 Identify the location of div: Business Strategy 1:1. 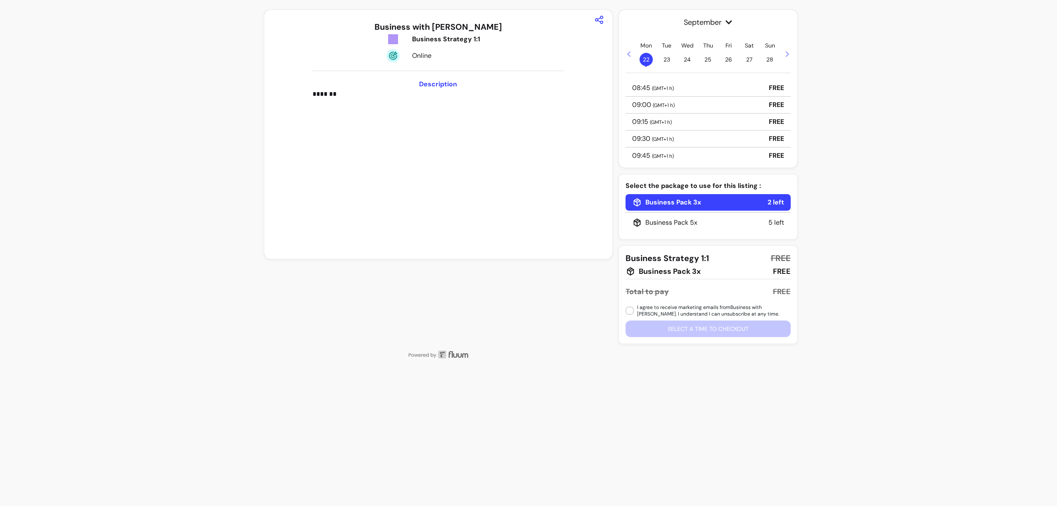
(456, 39).